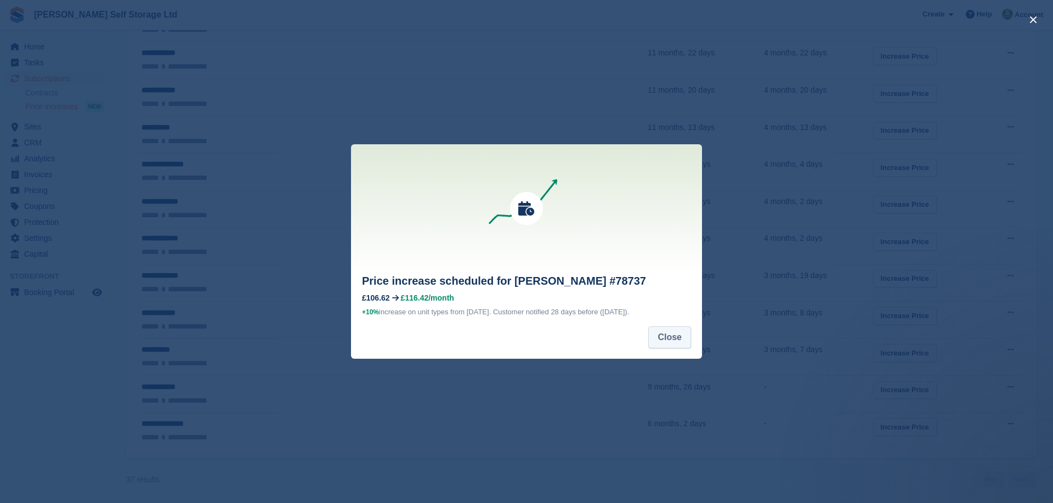 This screenshot has height=503, width=1053. I want to click on span: £116.42, so click(415, 298).